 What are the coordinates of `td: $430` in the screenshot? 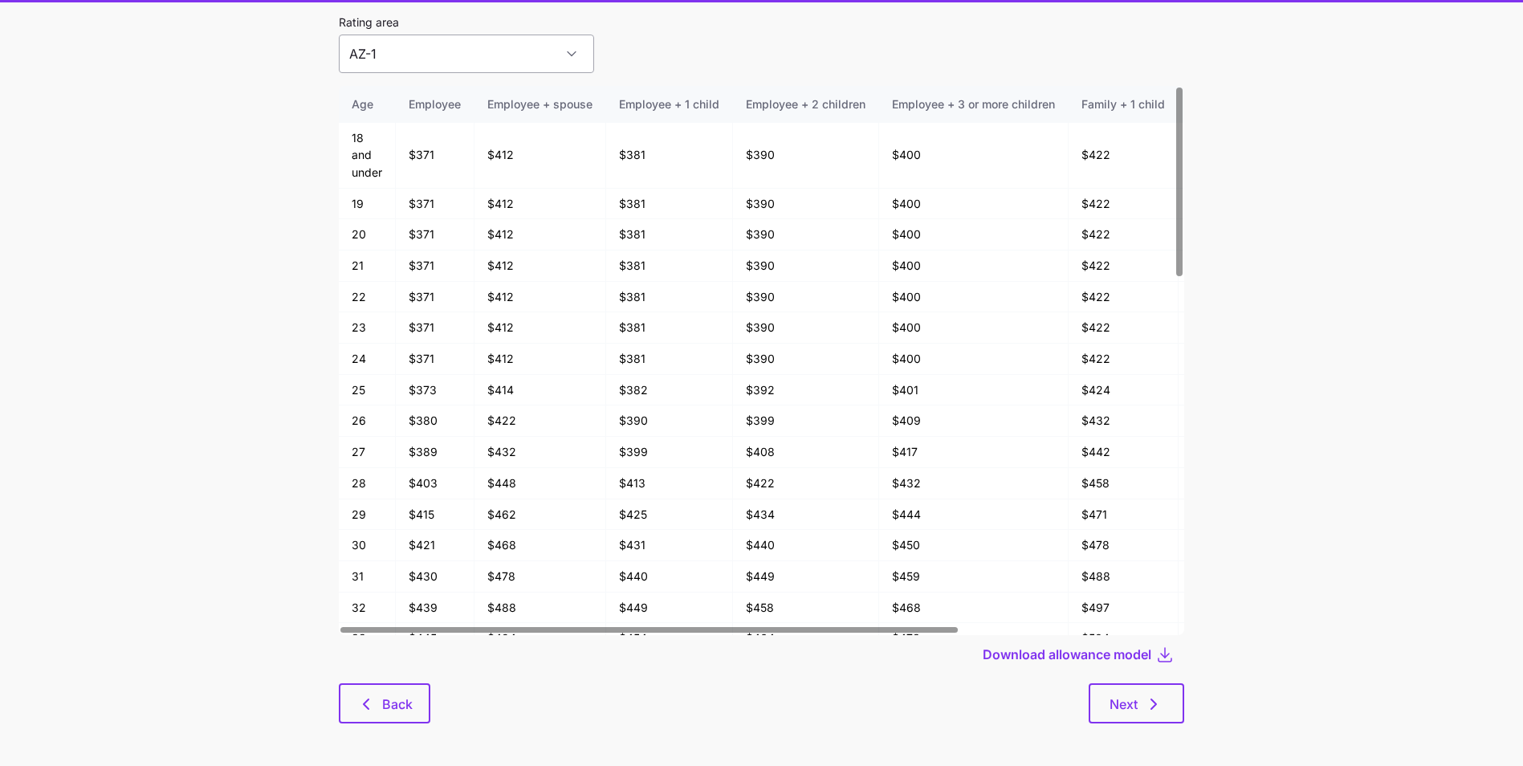 It's located at (435, 577).